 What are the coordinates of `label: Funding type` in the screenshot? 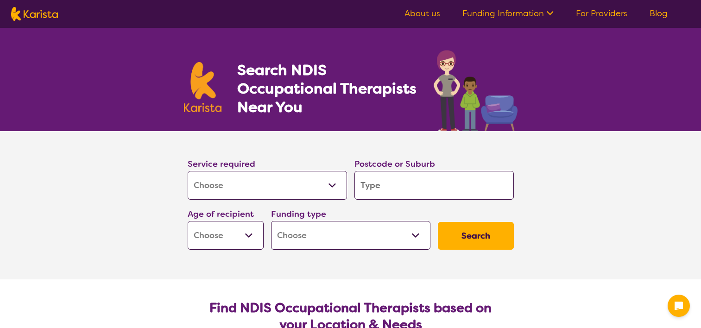 It's located at (299, 214).